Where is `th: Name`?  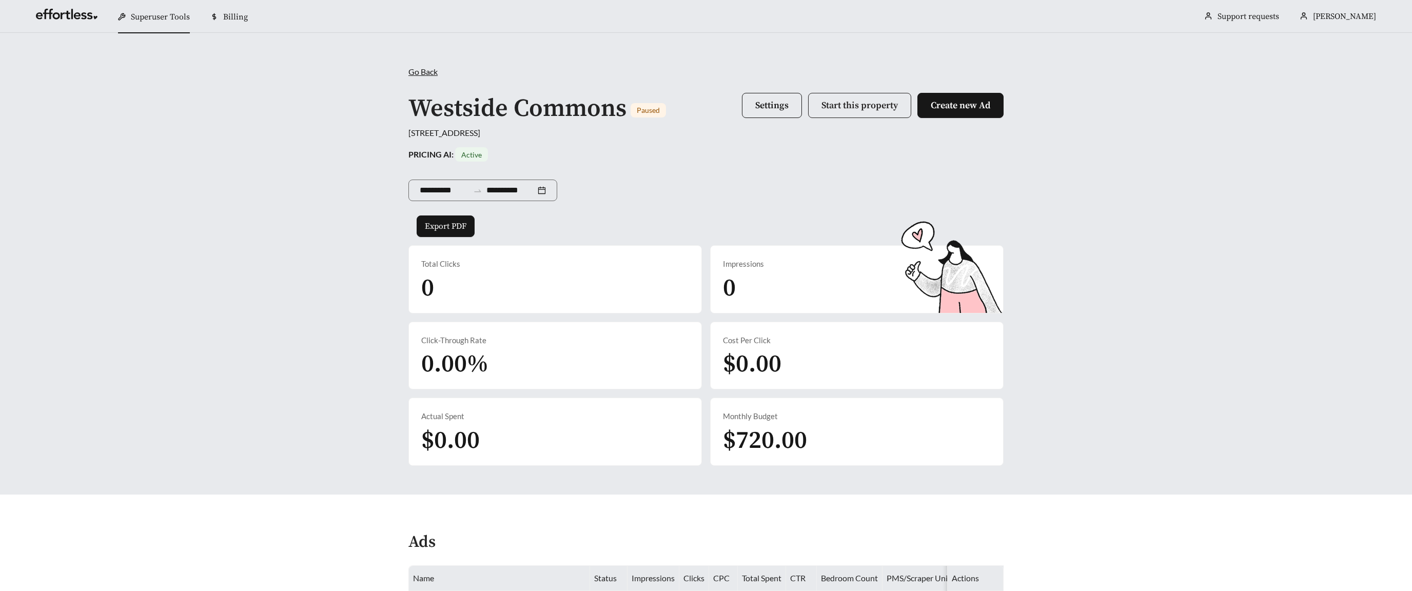
th: Name is located at coordinates (499, 578).